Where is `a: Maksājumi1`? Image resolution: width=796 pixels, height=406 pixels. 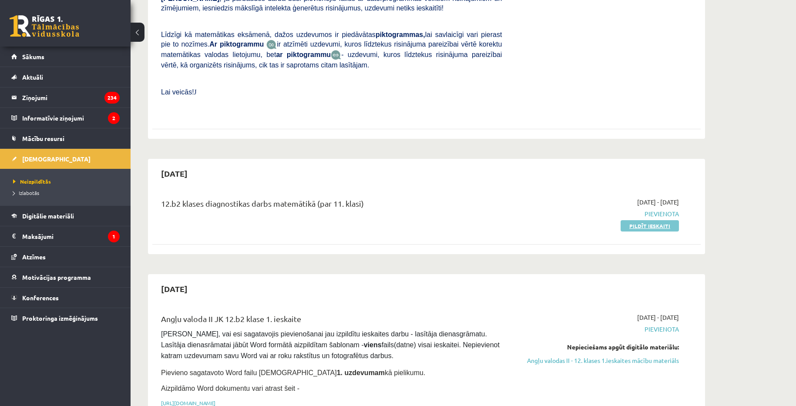
a: Maksājumi1 is located at coordinates (65, 236).